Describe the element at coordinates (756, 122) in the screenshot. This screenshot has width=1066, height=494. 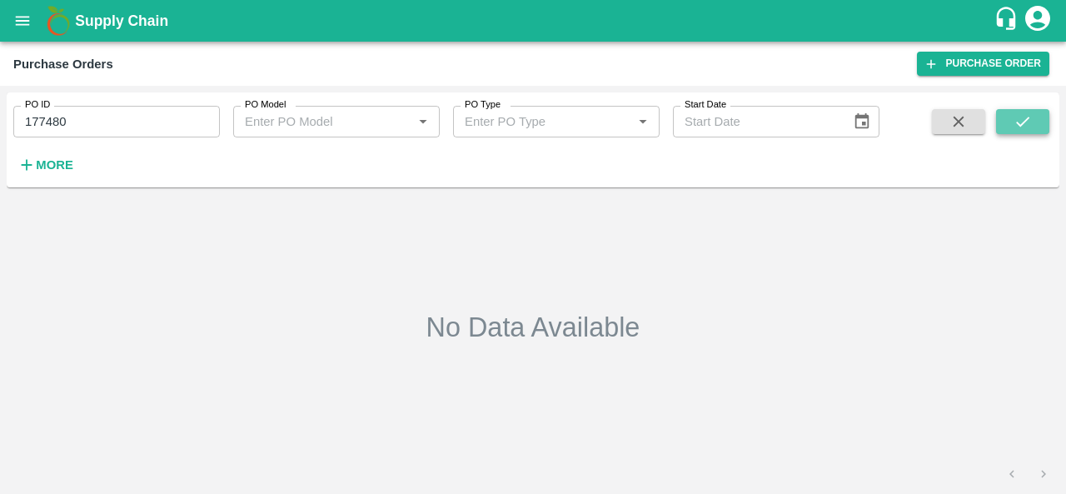
I see `input: Start Date` at that location.